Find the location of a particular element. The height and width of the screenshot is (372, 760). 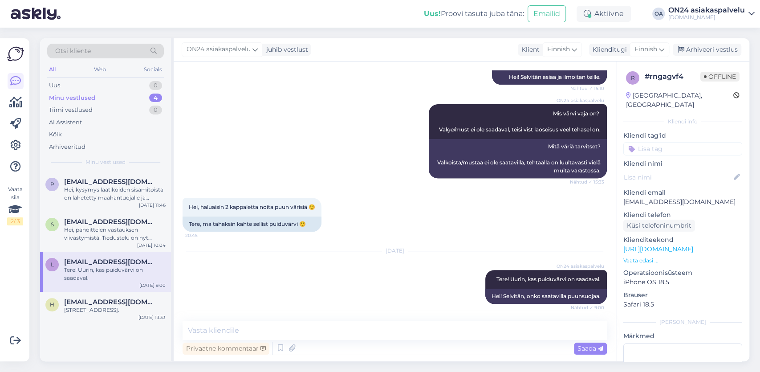

p: Vaata edasi ... is located at coordinates (683, 261).